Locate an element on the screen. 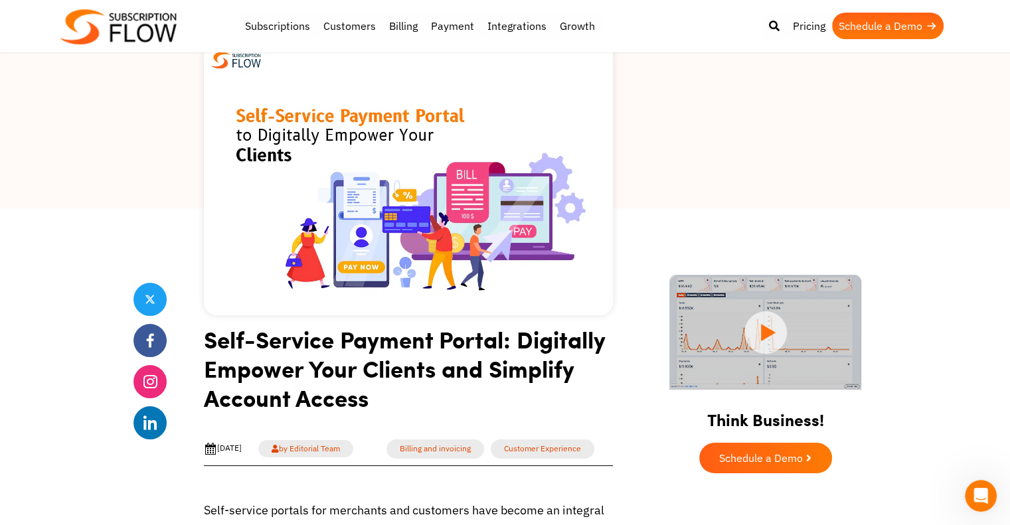 This screenshot has height=525, width=1010. a: Customer Experience is located at coordinates (543, 449).